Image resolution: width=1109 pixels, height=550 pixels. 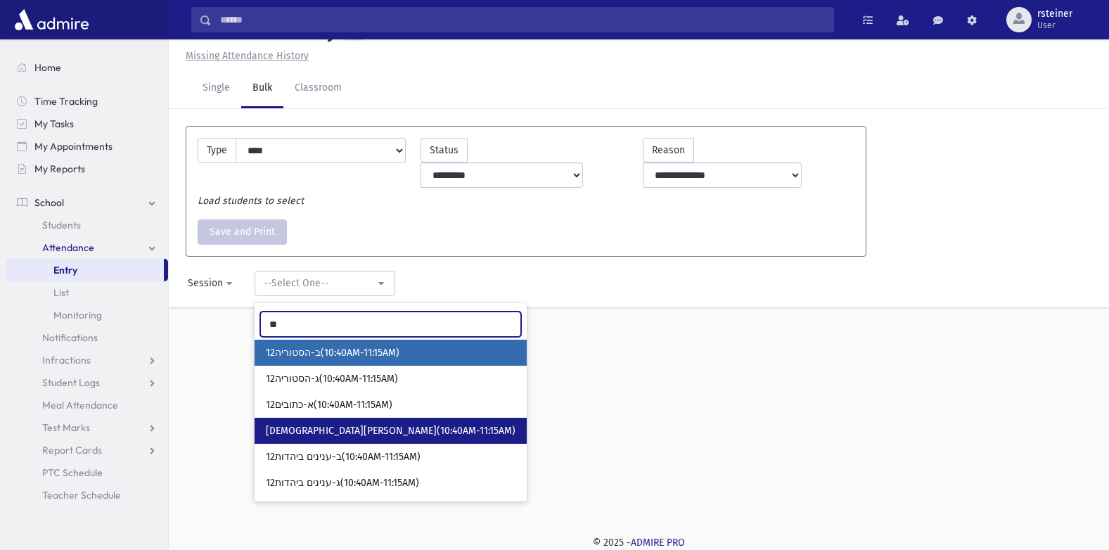 I want to click on span: 12ב-הסטוריה(10:40AM-11:15AM), so click(x=333, y=353).